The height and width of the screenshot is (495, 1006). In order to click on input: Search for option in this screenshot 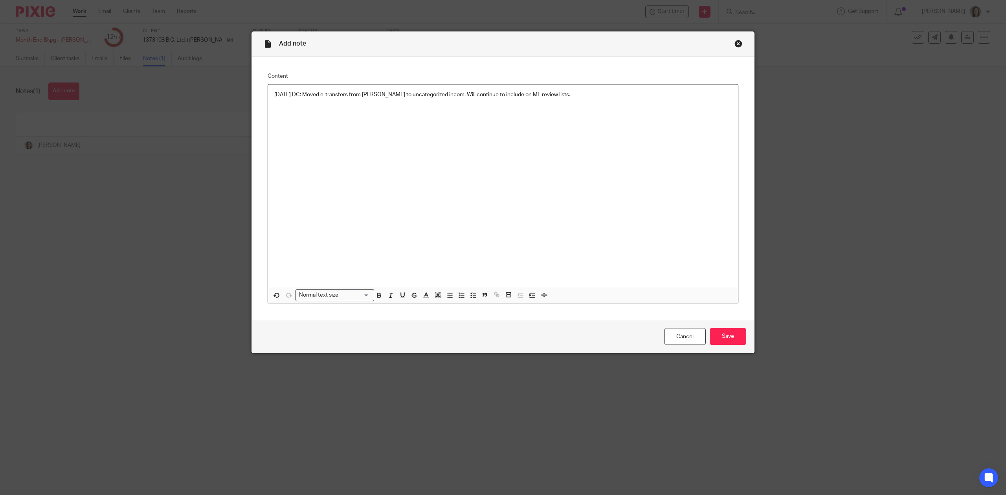, I will do `click(355, 295)`.